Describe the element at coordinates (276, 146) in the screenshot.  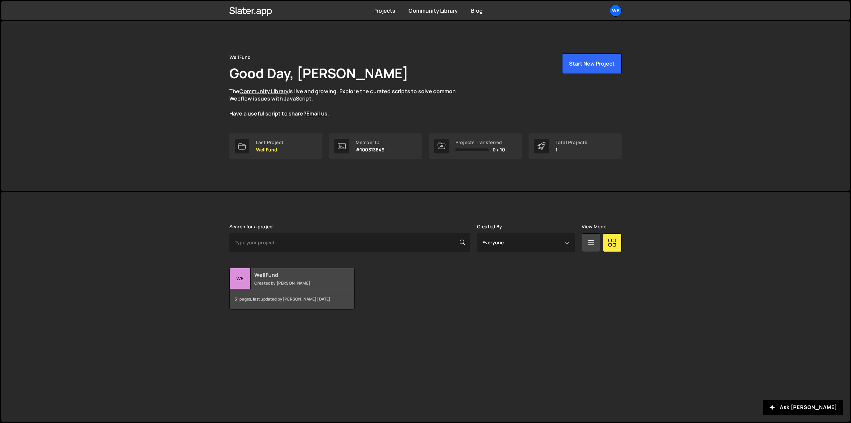
I see `a: Last Project WellFund` at that location.